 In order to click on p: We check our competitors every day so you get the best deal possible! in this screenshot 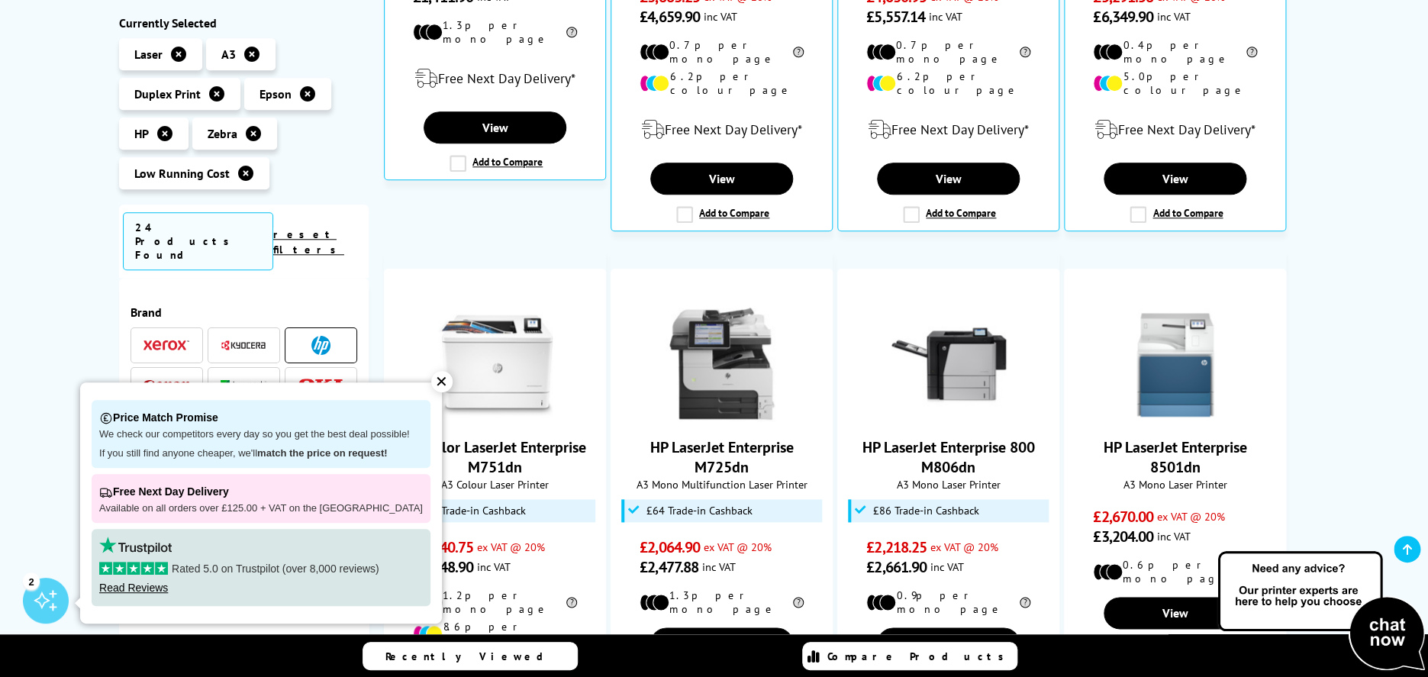, I will do `click(261, 434)`.